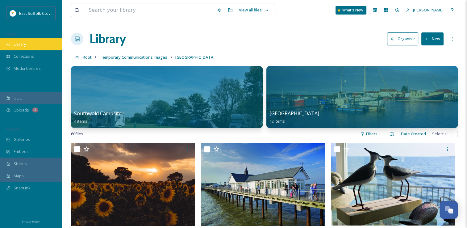 Image resolution: width=467 pixels, height=228 pixels. I want to click on span: Root, so click(87, 57).